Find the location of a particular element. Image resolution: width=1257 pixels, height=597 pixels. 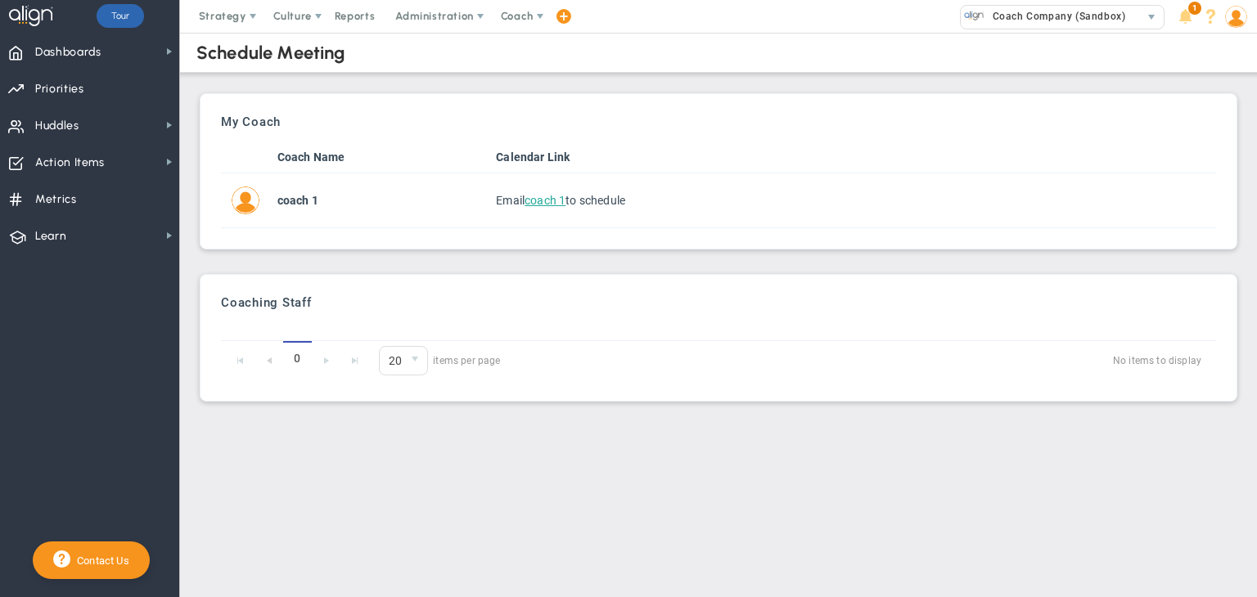

span: Strategy is located at coordinates (223, 16).